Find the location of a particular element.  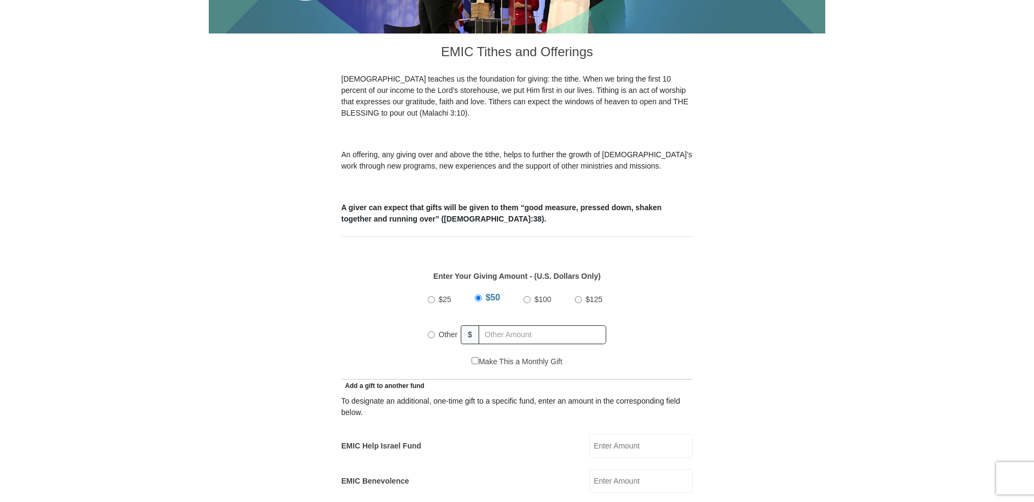

div: To designate an additional, one-time gift to a specific fund, enter an amount in the correspondin... is located at coordinates (517, 407).